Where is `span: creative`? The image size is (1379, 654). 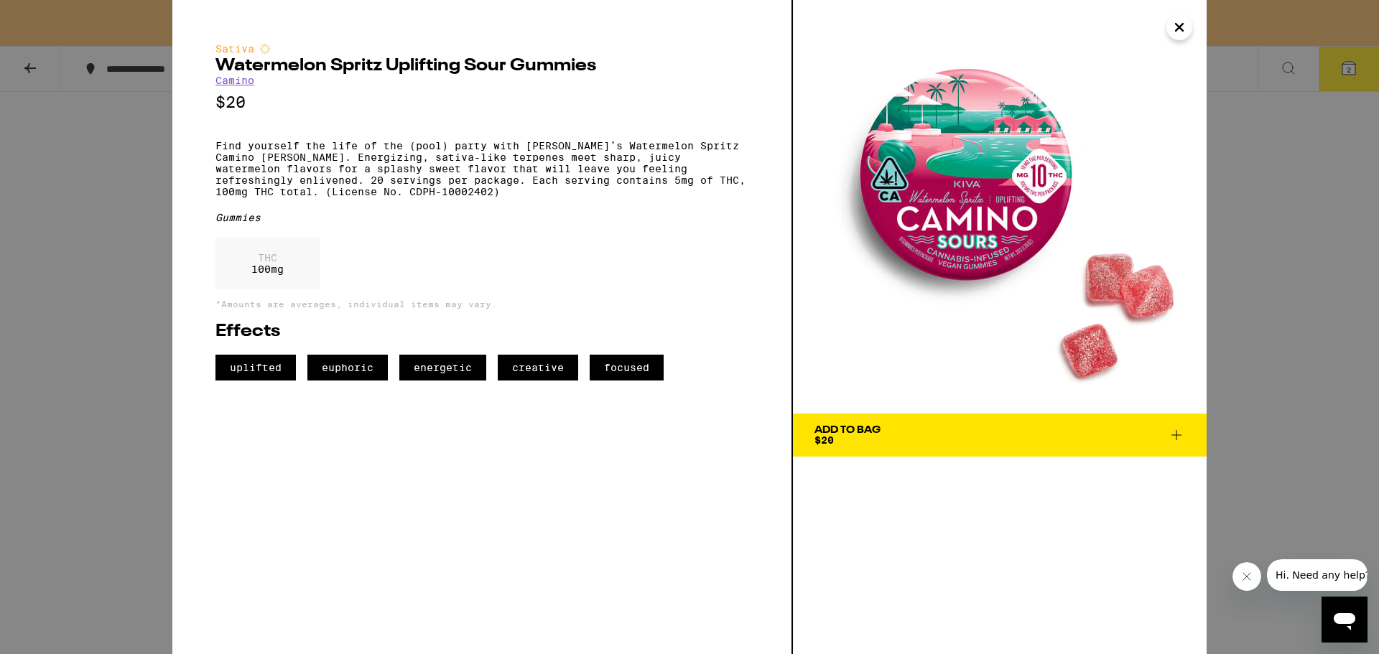
span: creative is located at coordinates (538, 368).